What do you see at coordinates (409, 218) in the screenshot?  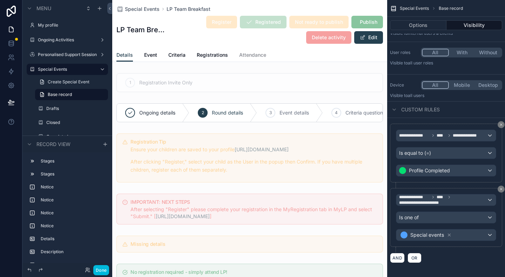 I see `span: Is one of` at bounding box center [409, 218].